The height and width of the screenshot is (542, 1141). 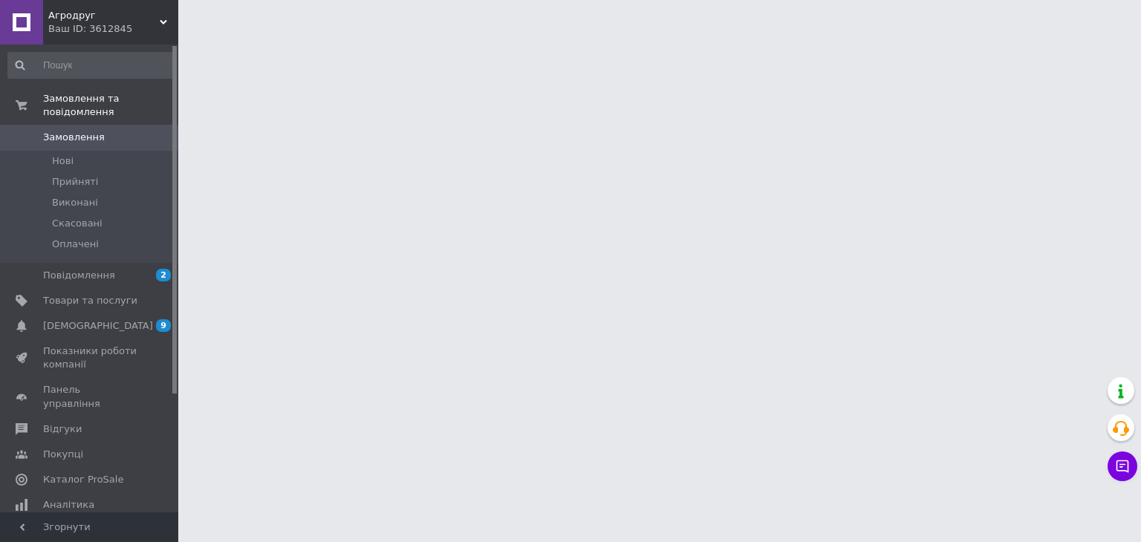 I want to click on input: Пошук, so click(x=91, y=65).